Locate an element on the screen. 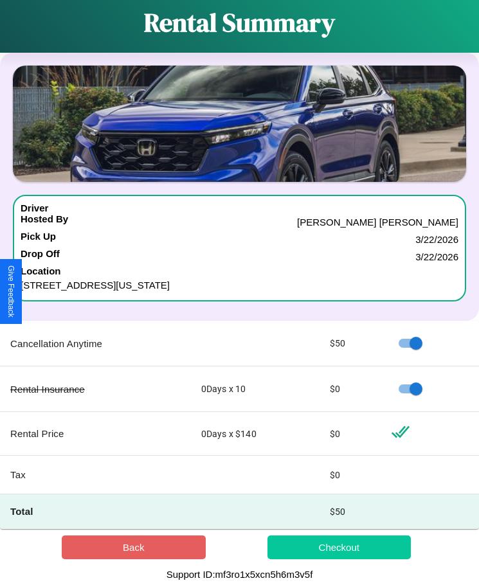  div: Give Feedback is located at coordinates (11, 291).